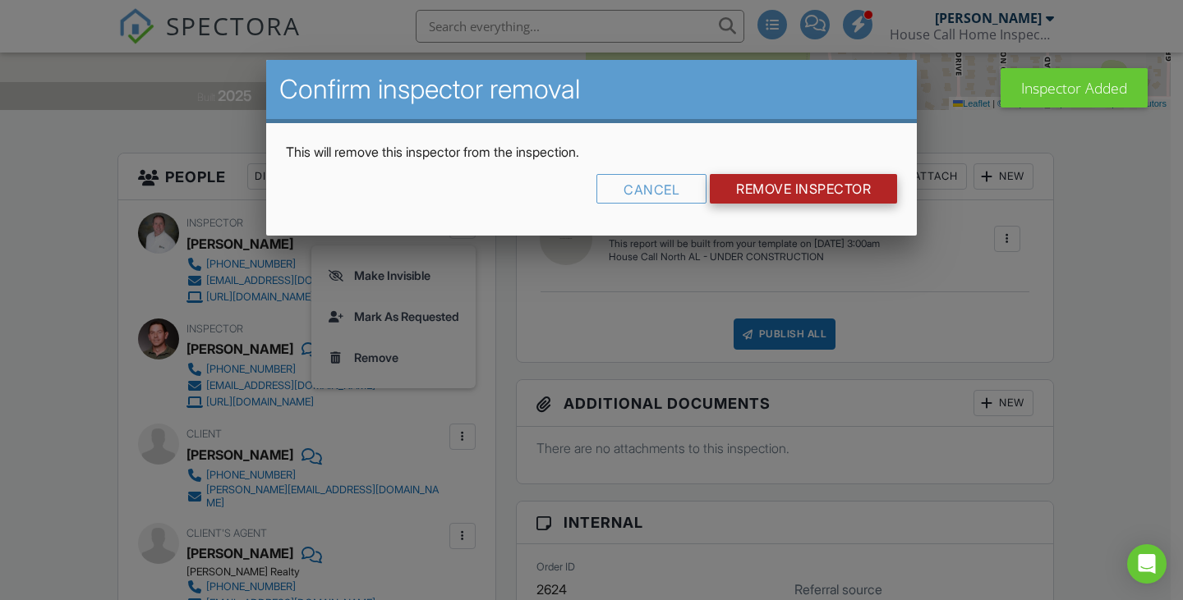 The width and height of the screenshot is (1183, 600). What do you see at coordinates (1074, 88) in the screenshot?
I see `div: Inspector Added` at bounding box center [1074, 88].